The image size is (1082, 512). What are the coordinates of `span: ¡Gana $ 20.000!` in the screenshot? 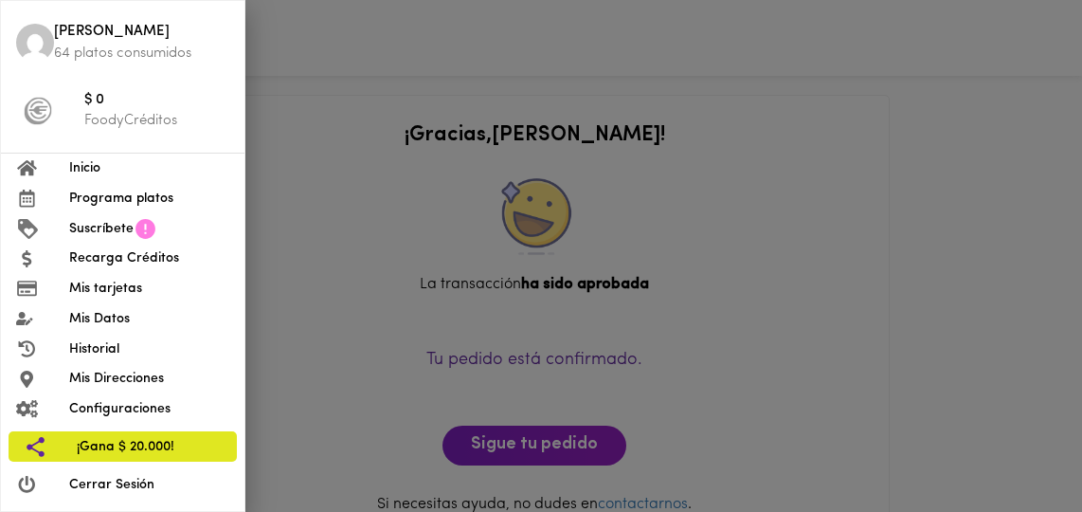 It's located at (149, 446).